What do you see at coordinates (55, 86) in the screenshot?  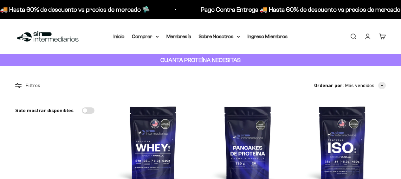 I see `div: Filtros` at bounding box center [55, 86].